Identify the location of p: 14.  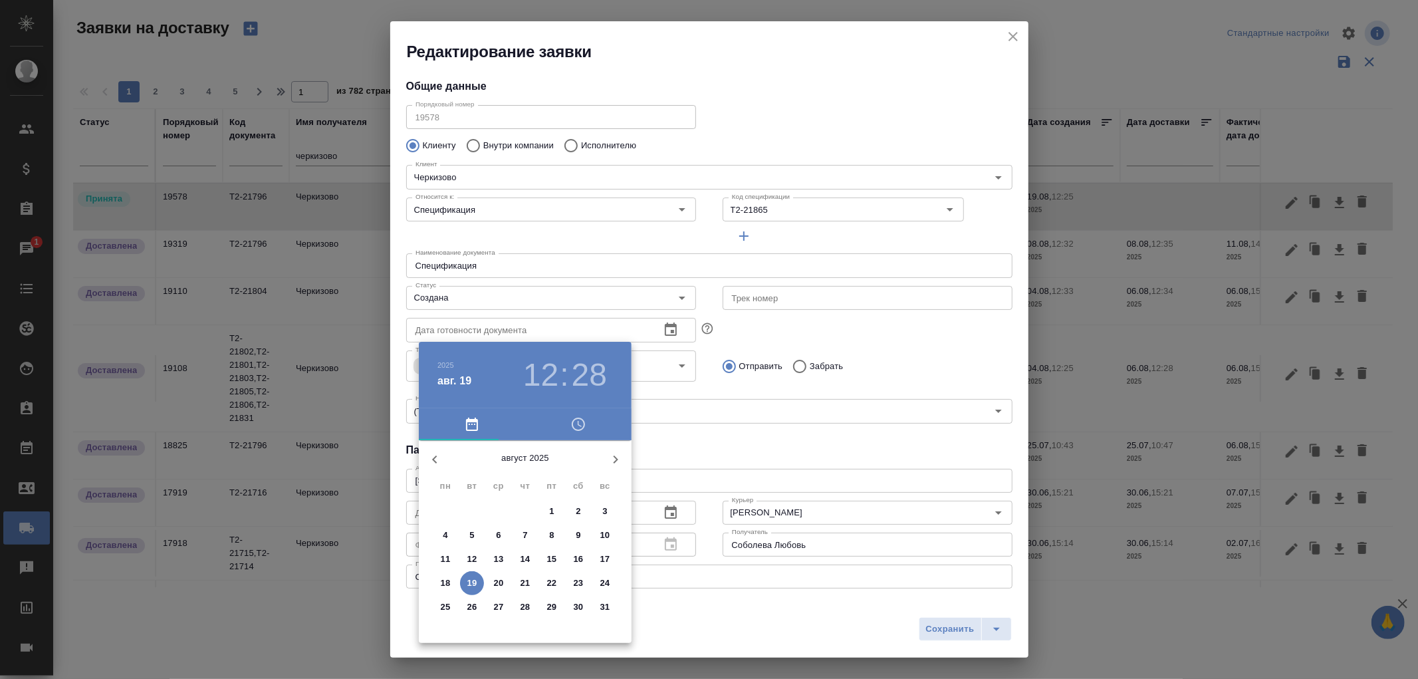
(525, 559).